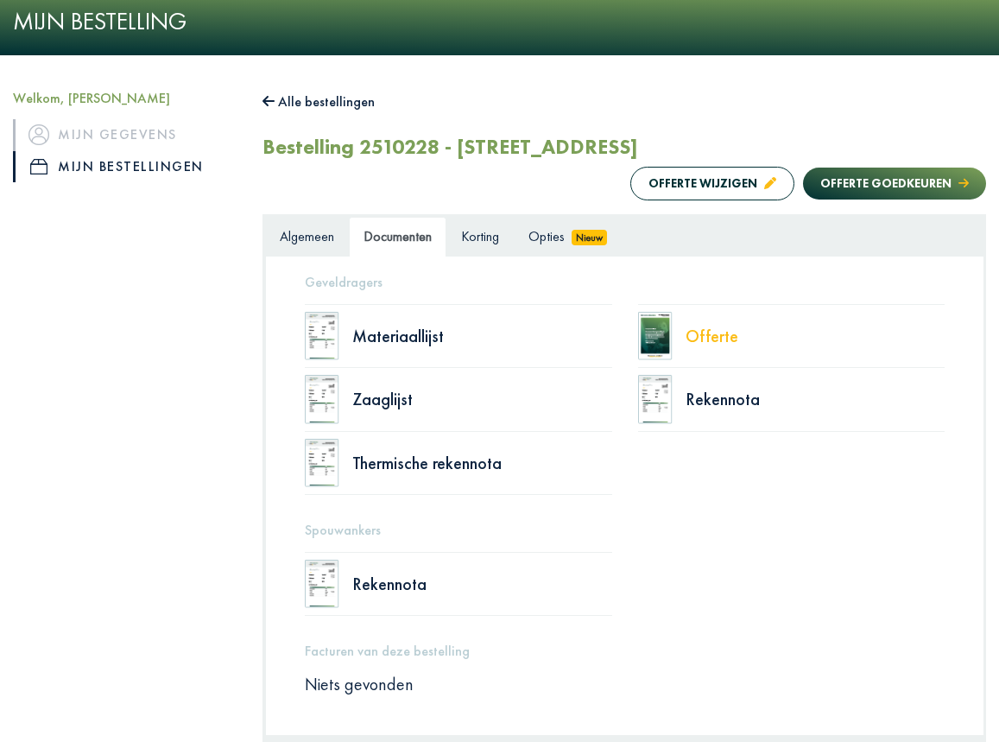  I want to click on h5: Facturen van deze bestelling, so click(624, 650).